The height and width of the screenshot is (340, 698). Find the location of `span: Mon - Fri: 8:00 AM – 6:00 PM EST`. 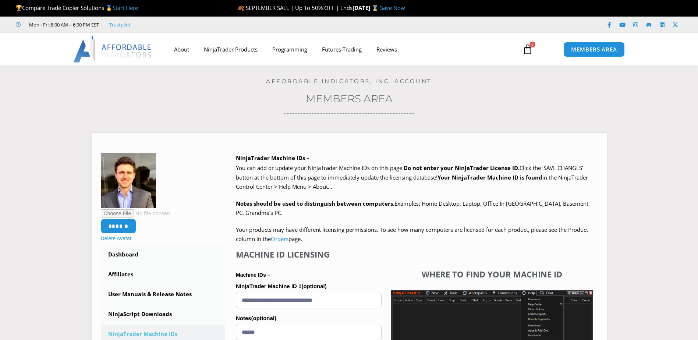

span: Mon - Fri: 8:00 AM – 6:00 PM EST is located at coordinates (63, 25).